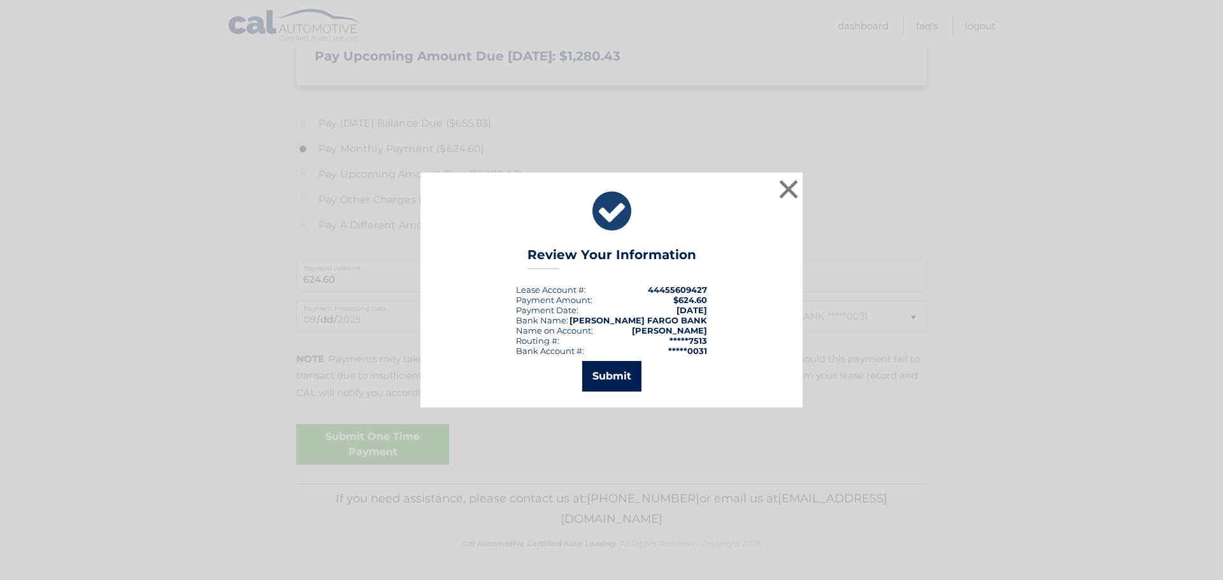  I want to click on div: Payment Amount:, so click(554, 300).